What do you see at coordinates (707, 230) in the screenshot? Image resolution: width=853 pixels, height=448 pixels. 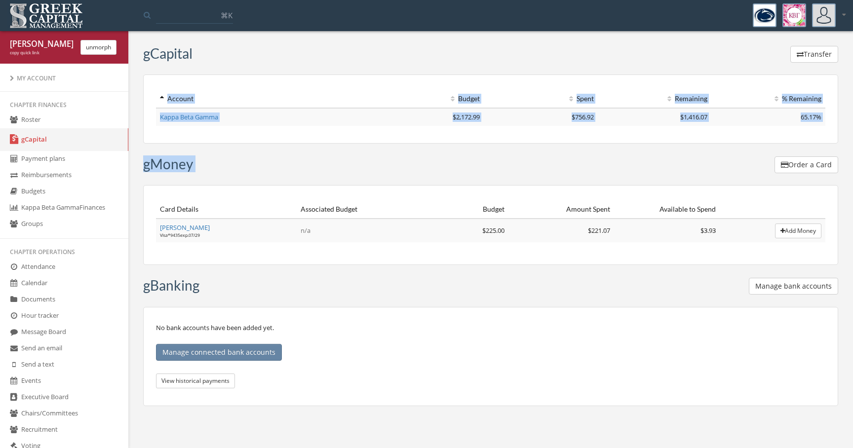 I see `span: $3.93` at bounding box center [707, 230].